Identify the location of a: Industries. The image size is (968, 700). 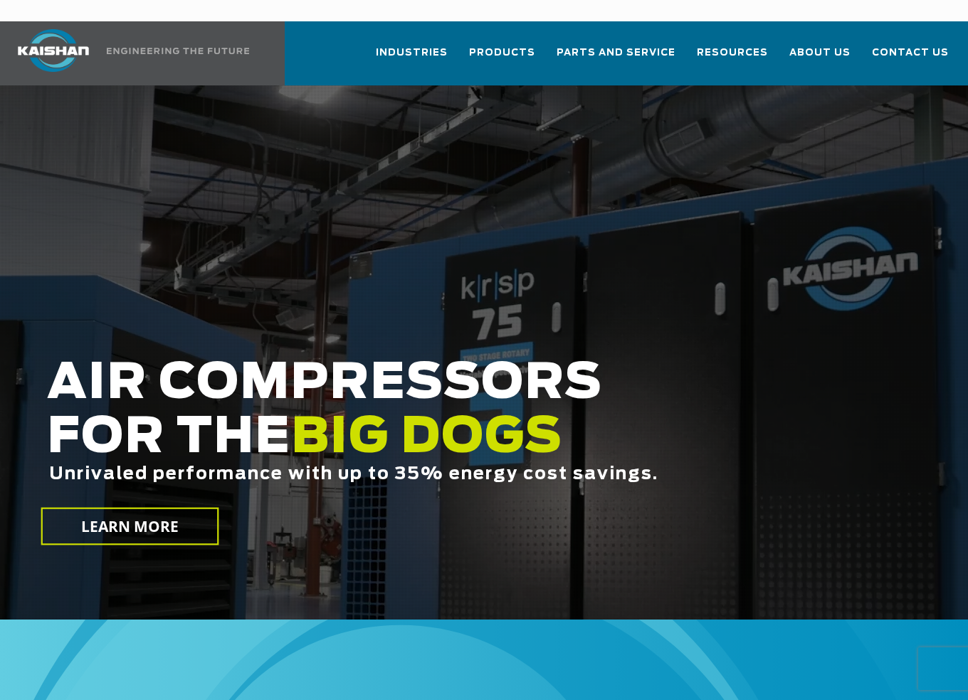
(411, 58).